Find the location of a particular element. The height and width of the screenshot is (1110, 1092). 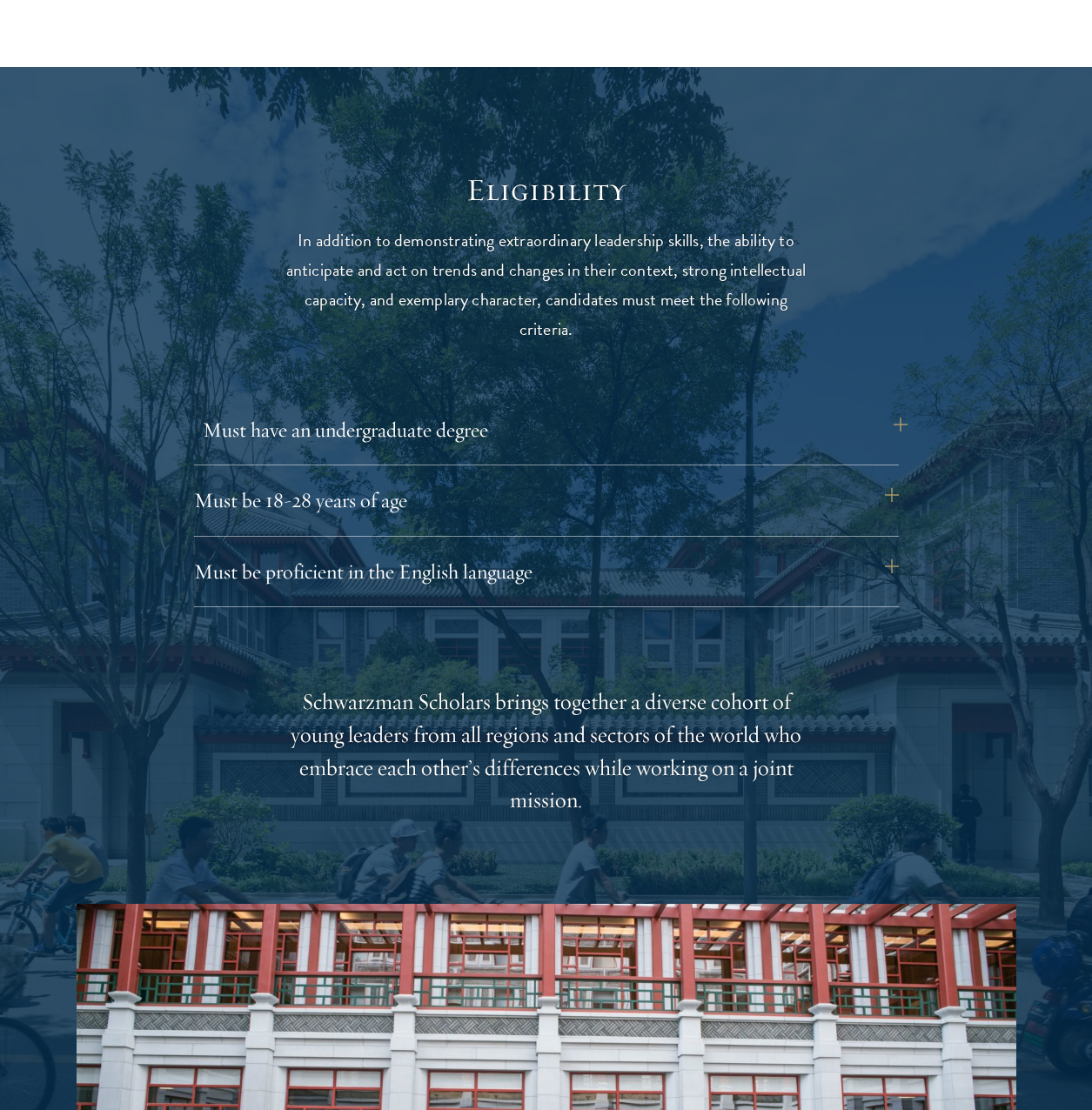

button: Must have an undergraduate degree is located at coordinates (555, 429).